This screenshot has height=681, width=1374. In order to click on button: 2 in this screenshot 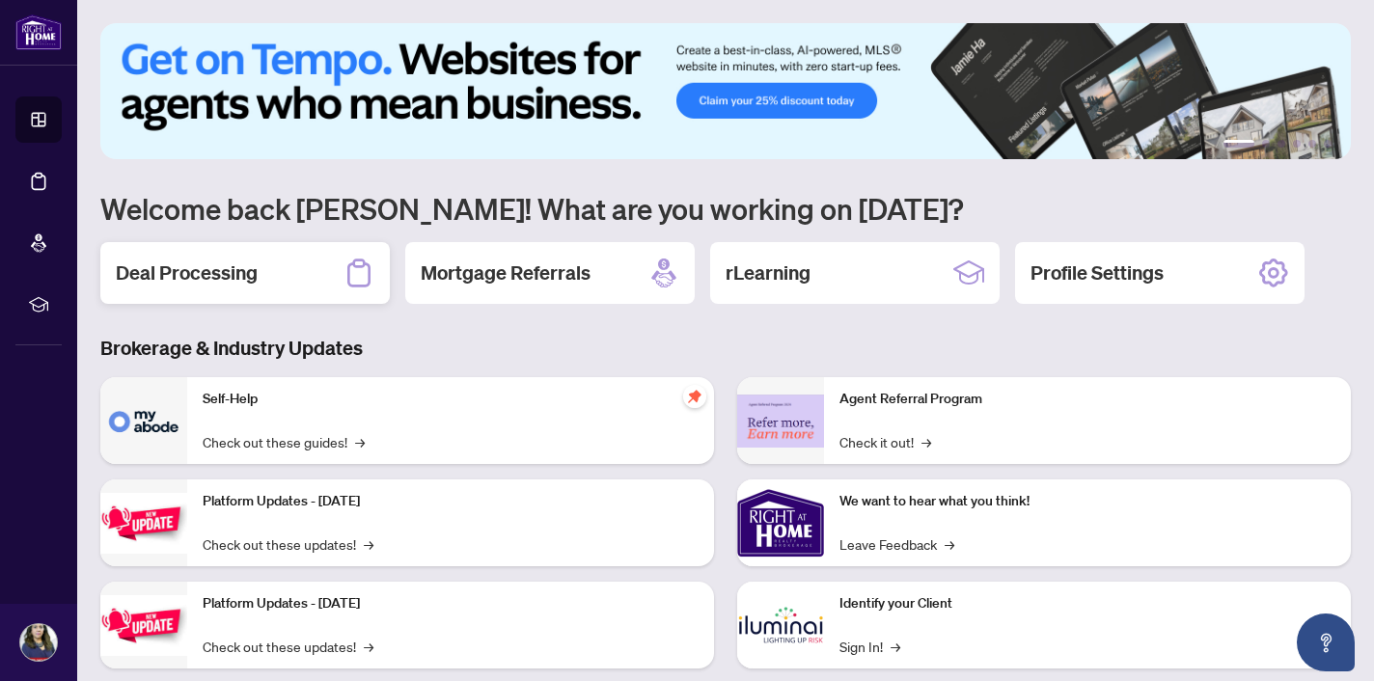, I will do `click(1266, 144)`.